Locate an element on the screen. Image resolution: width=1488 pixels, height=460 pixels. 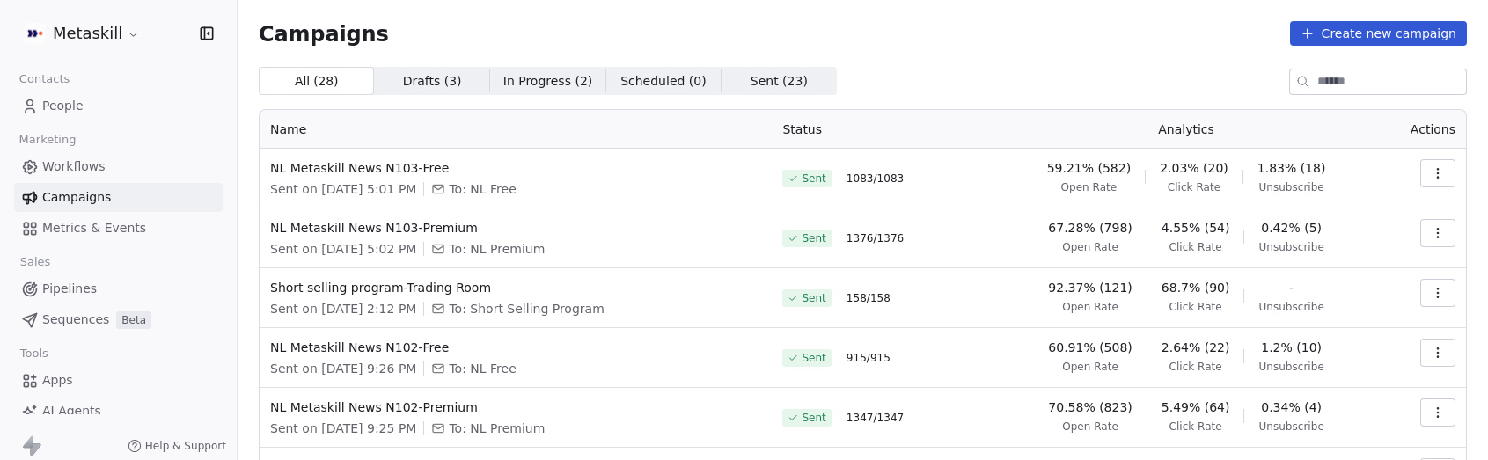
span: Tools is located at coordinates (33, 354).